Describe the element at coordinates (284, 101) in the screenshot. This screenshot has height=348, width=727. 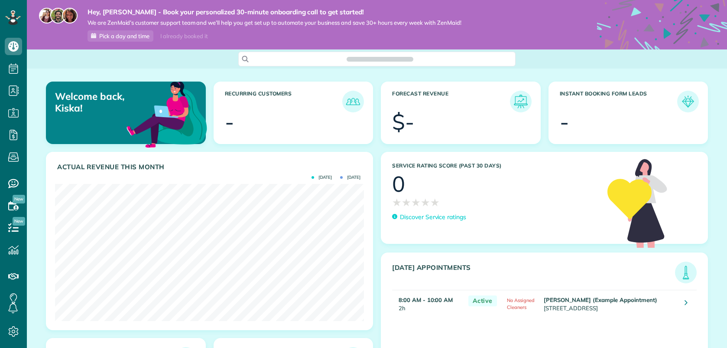
I see `h3: Recurring Customers` at that location.